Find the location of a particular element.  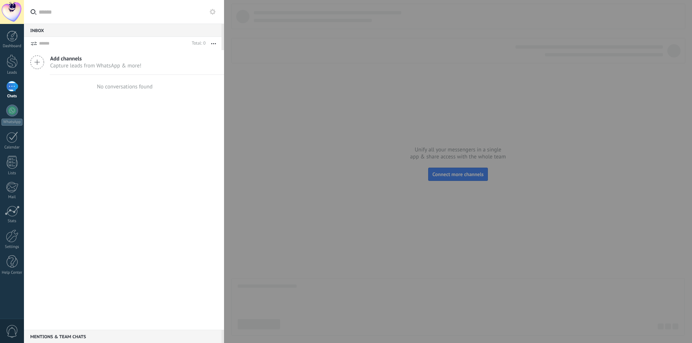

div: No conversations found is located at coordinates (124, 87).